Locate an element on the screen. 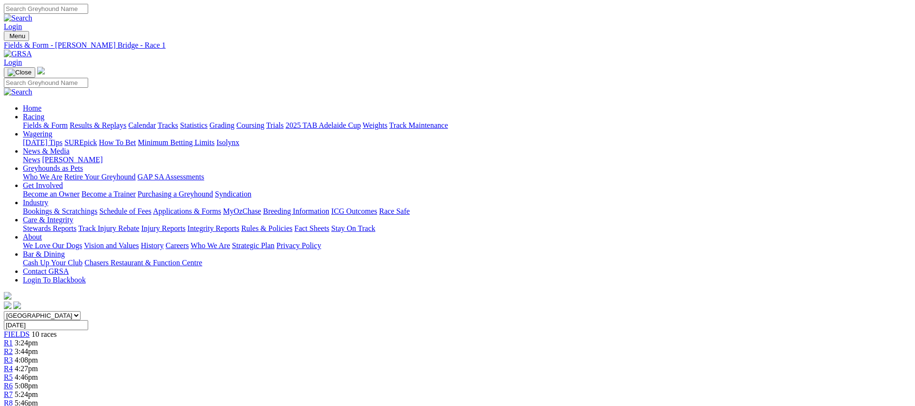 This screenshot has height=406, width=915. a: Stewards Reports is located at coordinates (50, 228).